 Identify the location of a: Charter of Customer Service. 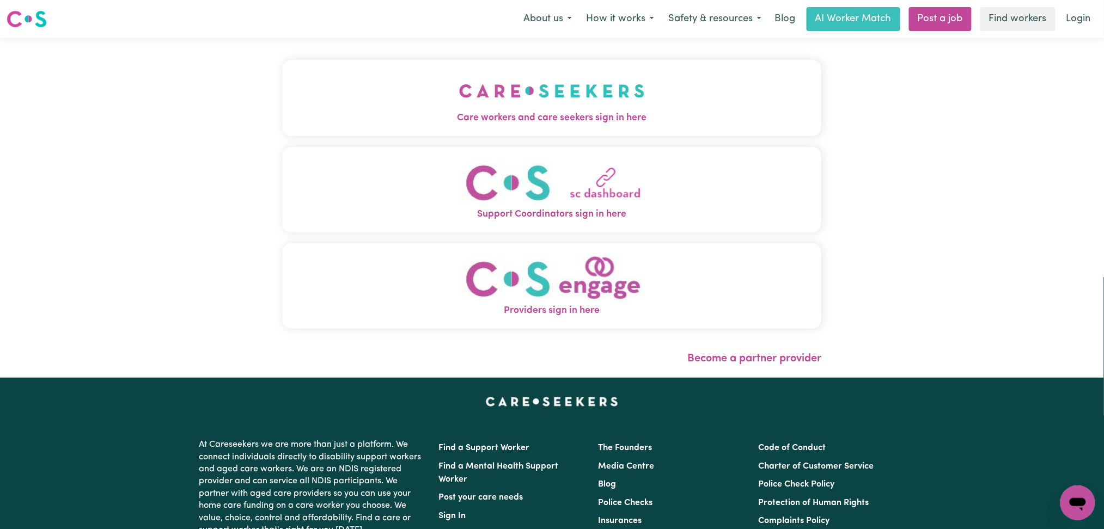
(816, 467).